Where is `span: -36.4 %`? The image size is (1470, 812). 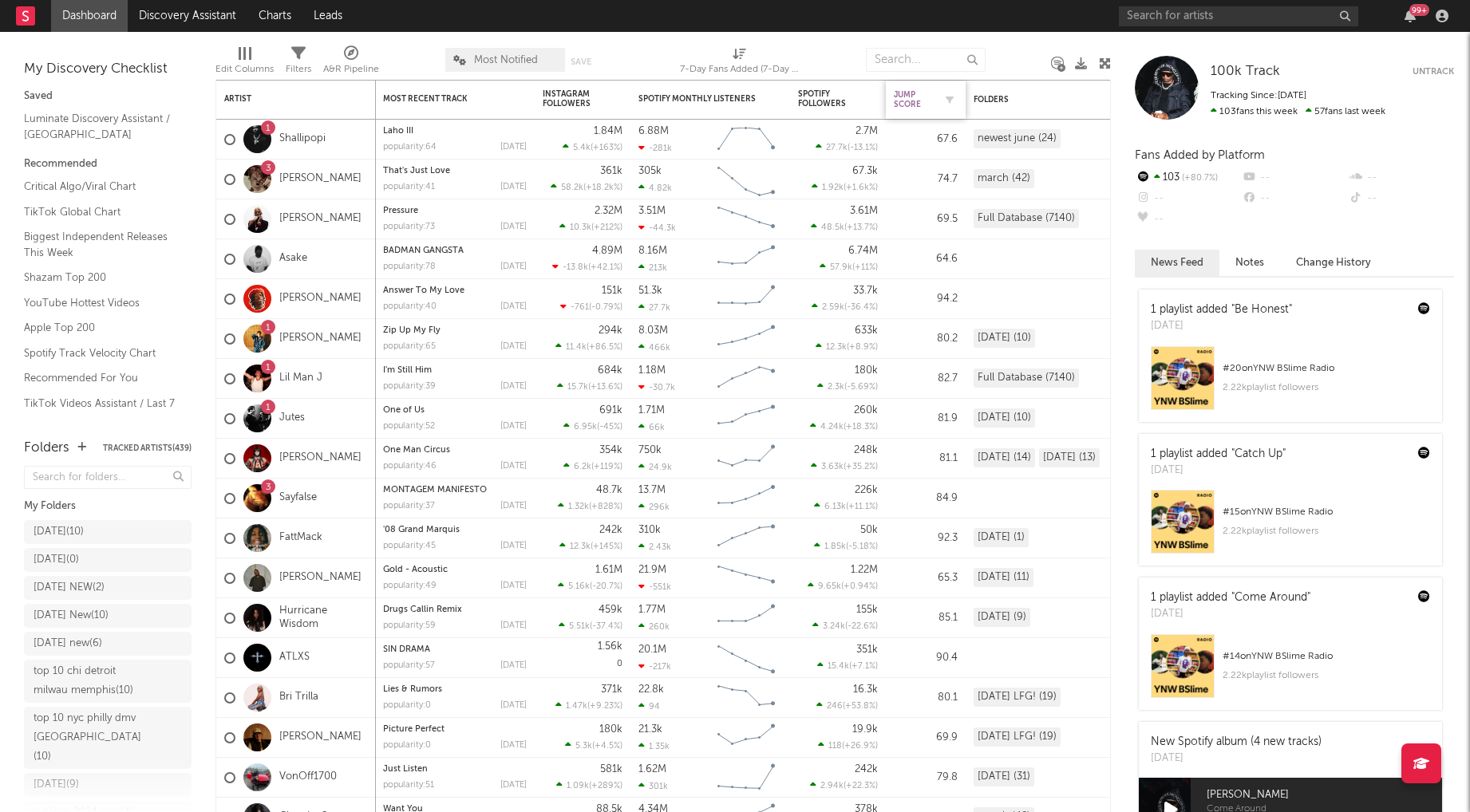 span: -36.4 % is located at coordinates (862, 308).